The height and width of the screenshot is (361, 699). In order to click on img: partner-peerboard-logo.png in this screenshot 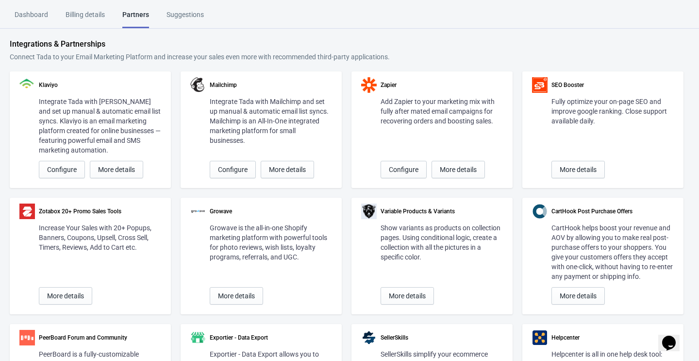, I will do `click(27, 338)`.